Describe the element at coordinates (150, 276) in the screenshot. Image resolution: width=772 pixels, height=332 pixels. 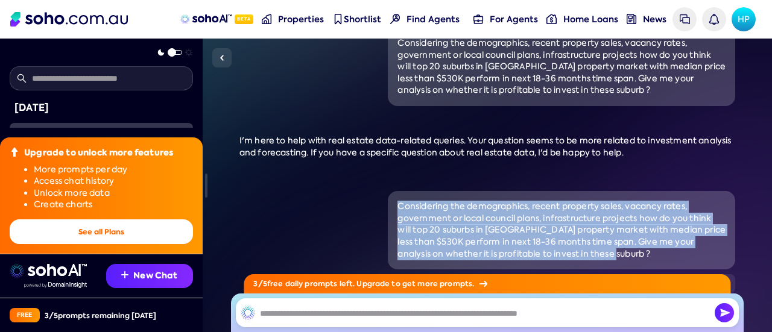
I see `button: New Chat` at that location.